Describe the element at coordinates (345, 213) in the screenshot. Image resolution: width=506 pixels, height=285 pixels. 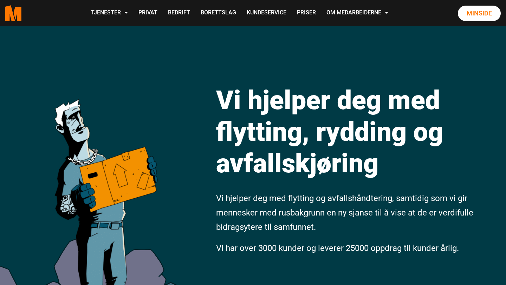
I see `span: Vi hjelper deg med flytting og avfallshåndtering, samtidig som vi gir mennesker med rusbakgrunn e...` at that location.